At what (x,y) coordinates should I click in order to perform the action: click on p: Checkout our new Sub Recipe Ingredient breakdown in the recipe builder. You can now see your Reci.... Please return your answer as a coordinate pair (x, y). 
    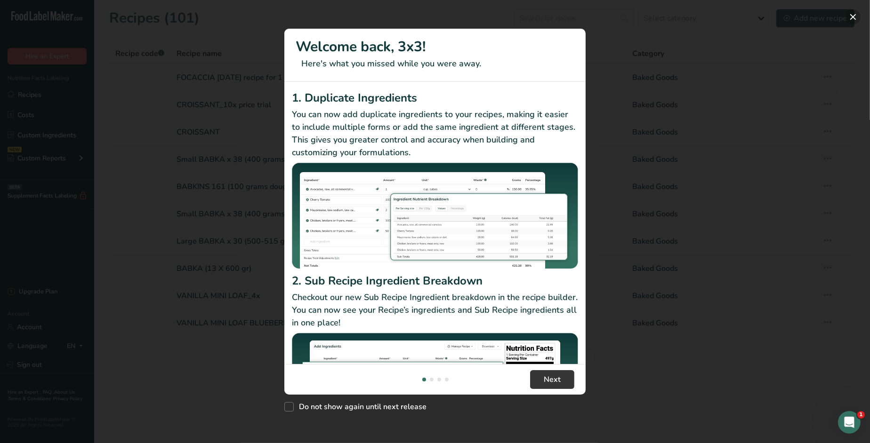
    Looking at the image, I should click on (435, 310).